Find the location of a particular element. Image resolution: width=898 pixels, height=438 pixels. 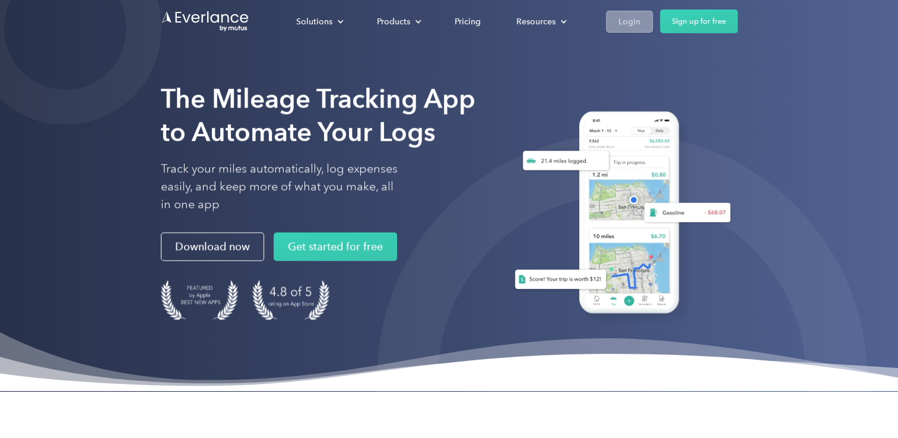

div: Pricing is located at coordinates (468, 21).